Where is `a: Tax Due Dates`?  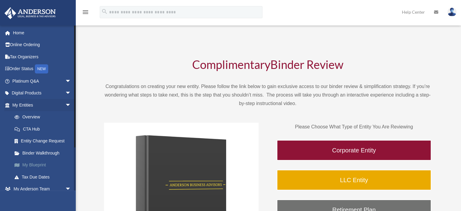 a: Tax Due Dates is located at coordinates (44, 177).